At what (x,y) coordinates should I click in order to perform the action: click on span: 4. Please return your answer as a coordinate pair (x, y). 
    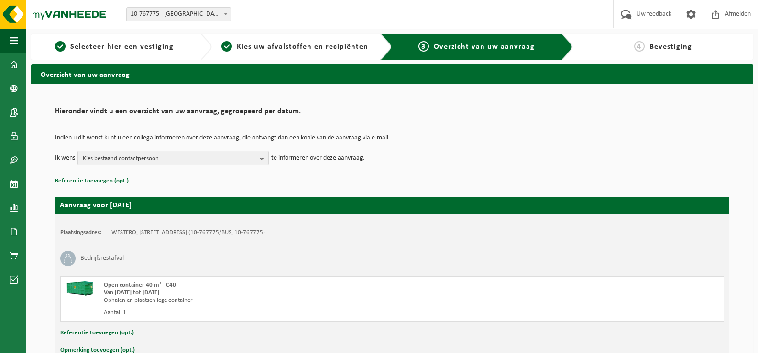
    Looking at the image, I should click on (639, 46).